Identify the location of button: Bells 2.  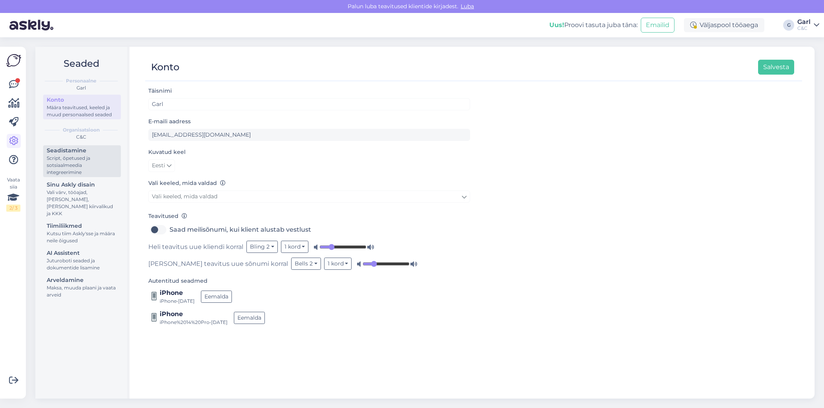
(306, 263).